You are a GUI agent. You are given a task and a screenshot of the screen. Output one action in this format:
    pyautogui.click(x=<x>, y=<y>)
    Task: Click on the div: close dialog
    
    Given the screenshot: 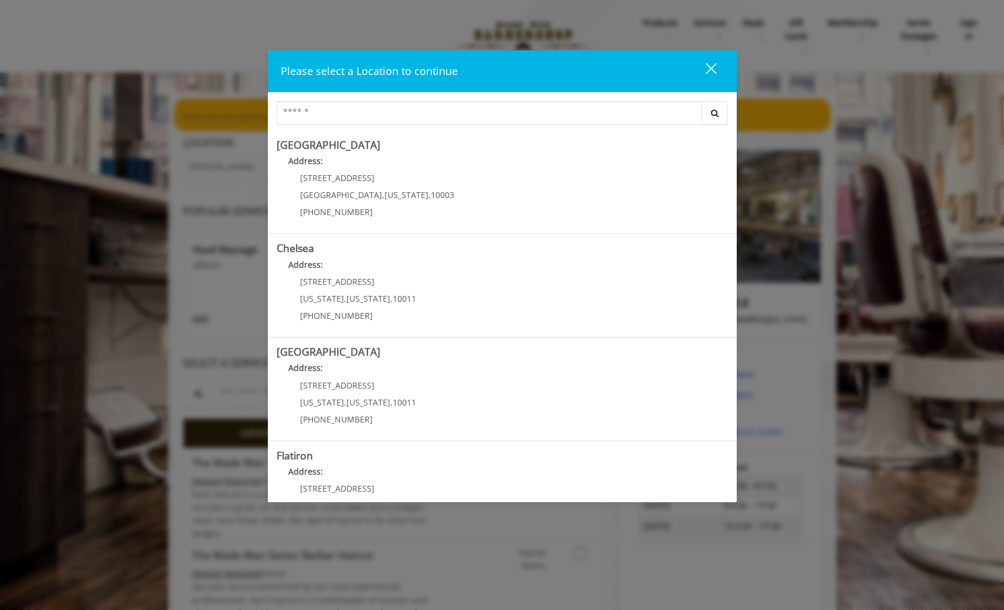 What is the action you would take?
    pyautogui.click(x=704, y=71)
    